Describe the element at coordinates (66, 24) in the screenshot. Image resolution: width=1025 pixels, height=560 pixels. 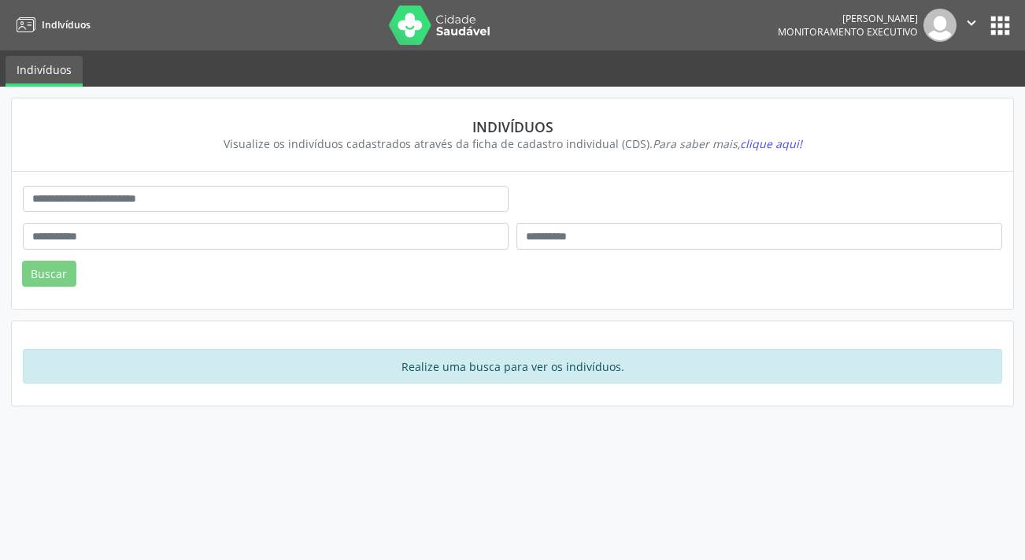
I see `span: Indivíduos` at that location.